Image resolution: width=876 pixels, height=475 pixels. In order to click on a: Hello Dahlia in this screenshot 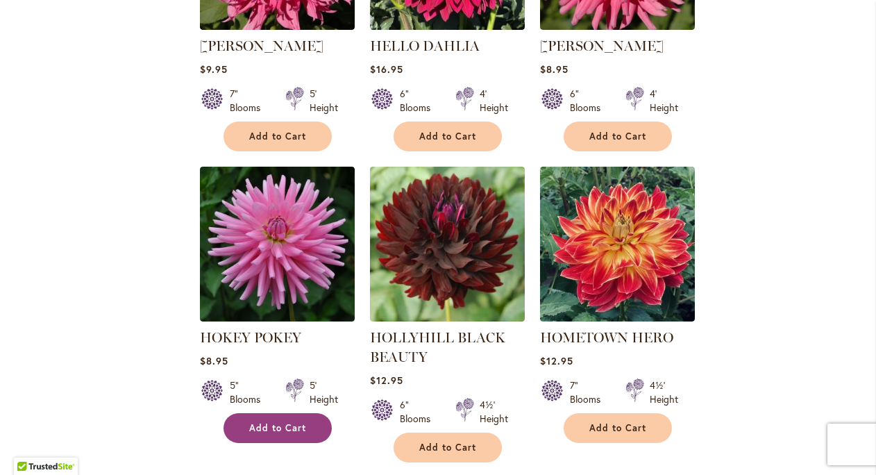, I will do `click(447, 26)`.